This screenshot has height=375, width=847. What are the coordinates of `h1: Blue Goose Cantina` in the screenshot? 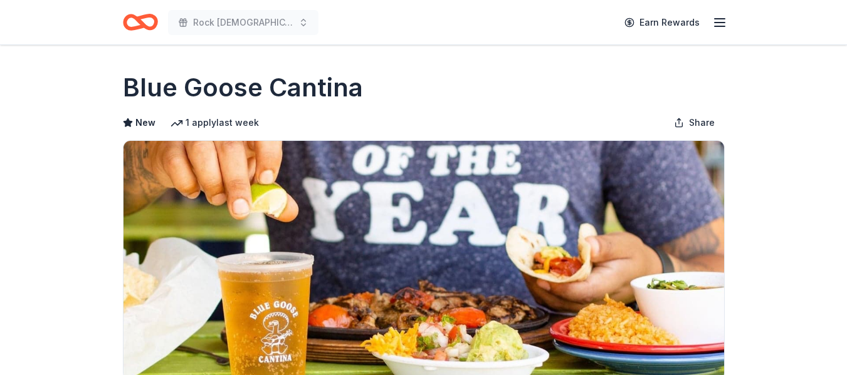 It's located at (243, 88).